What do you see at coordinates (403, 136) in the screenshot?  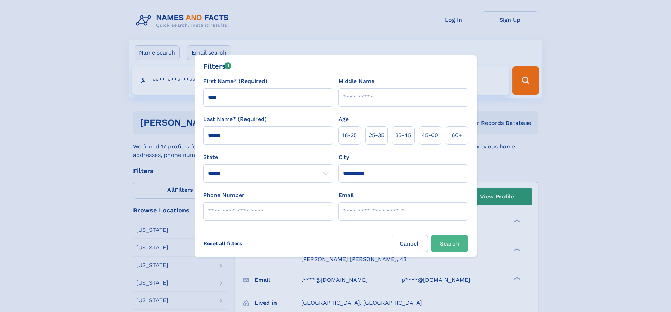 I see `span: 35‑45` at bounding box center [403, 136].